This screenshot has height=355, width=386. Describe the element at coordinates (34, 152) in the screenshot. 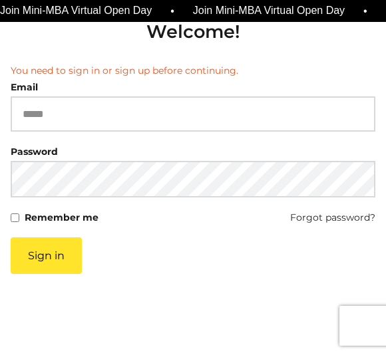

I see `label: Password` at that location.